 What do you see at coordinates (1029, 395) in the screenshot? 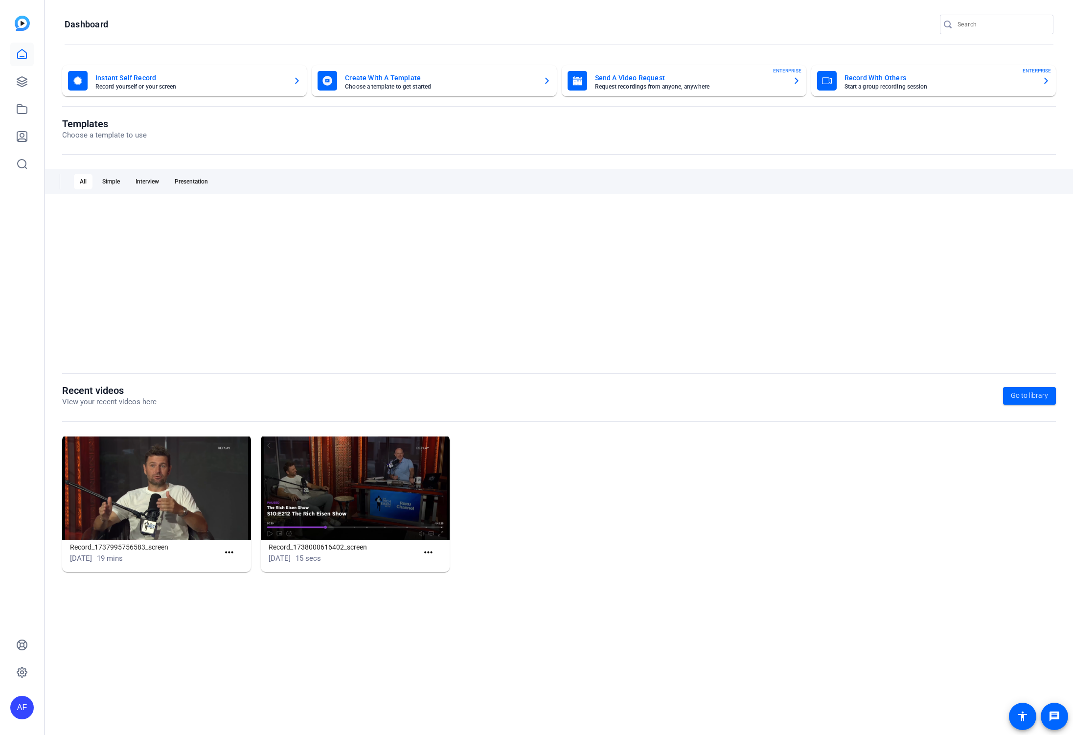
I see `span: Go to library` at bounding box center [1029, 395].